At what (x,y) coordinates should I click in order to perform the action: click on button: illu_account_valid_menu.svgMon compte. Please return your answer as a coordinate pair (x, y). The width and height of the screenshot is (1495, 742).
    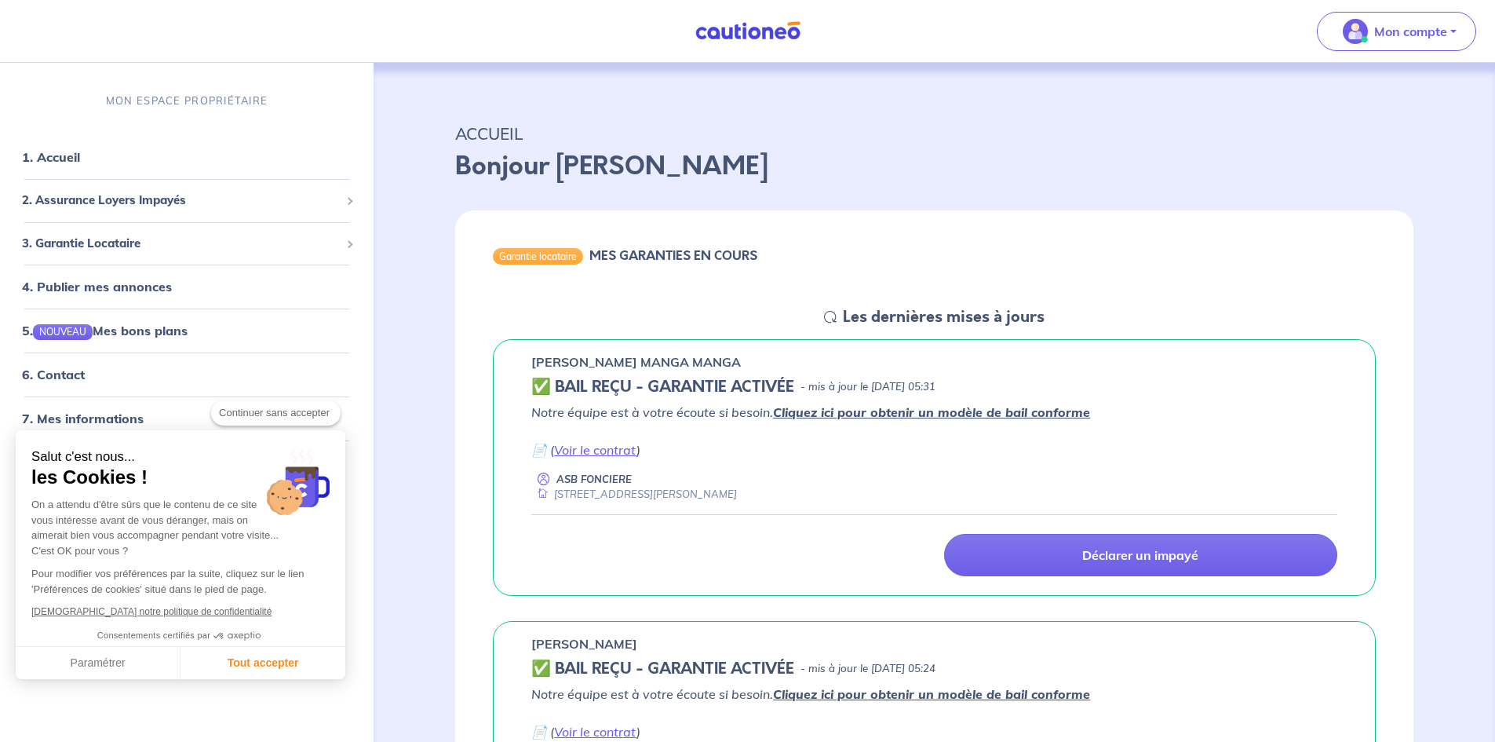
    Looking at the image, I should click on (1397, 31).